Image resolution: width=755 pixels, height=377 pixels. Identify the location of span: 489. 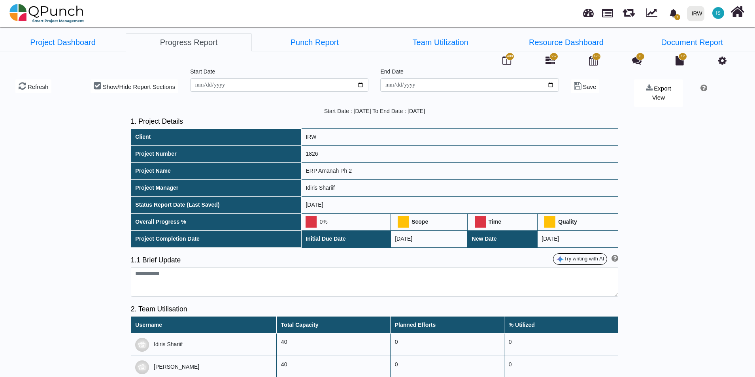
(509, 56).